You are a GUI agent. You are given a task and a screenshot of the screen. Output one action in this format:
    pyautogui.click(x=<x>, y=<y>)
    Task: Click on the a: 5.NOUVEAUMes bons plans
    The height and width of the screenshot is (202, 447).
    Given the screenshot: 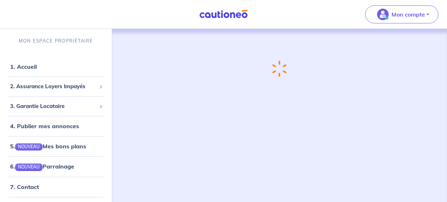 What is the action you would take?
    pyautogui.click(x=48, y=146)
    